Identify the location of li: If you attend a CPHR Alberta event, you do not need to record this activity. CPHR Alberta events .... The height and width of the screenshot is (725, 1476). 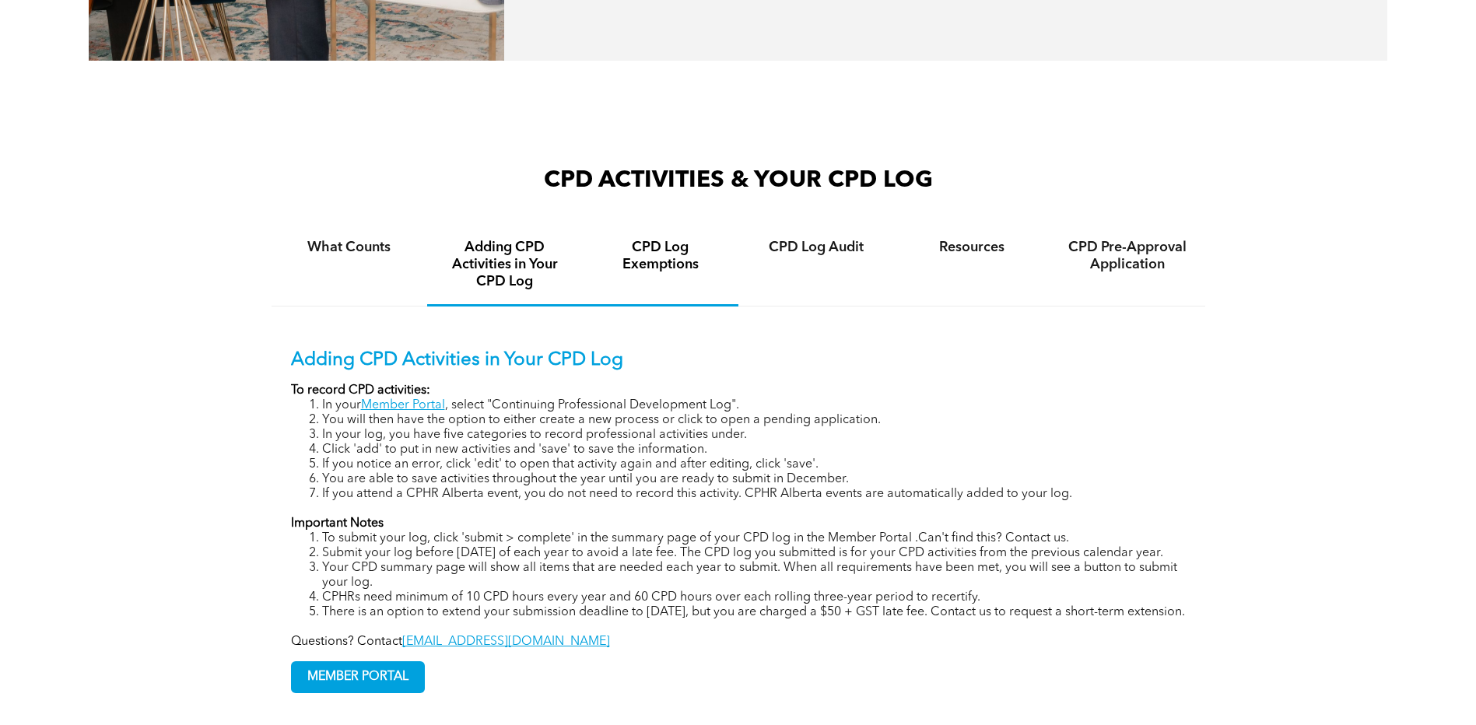
(754, 494).